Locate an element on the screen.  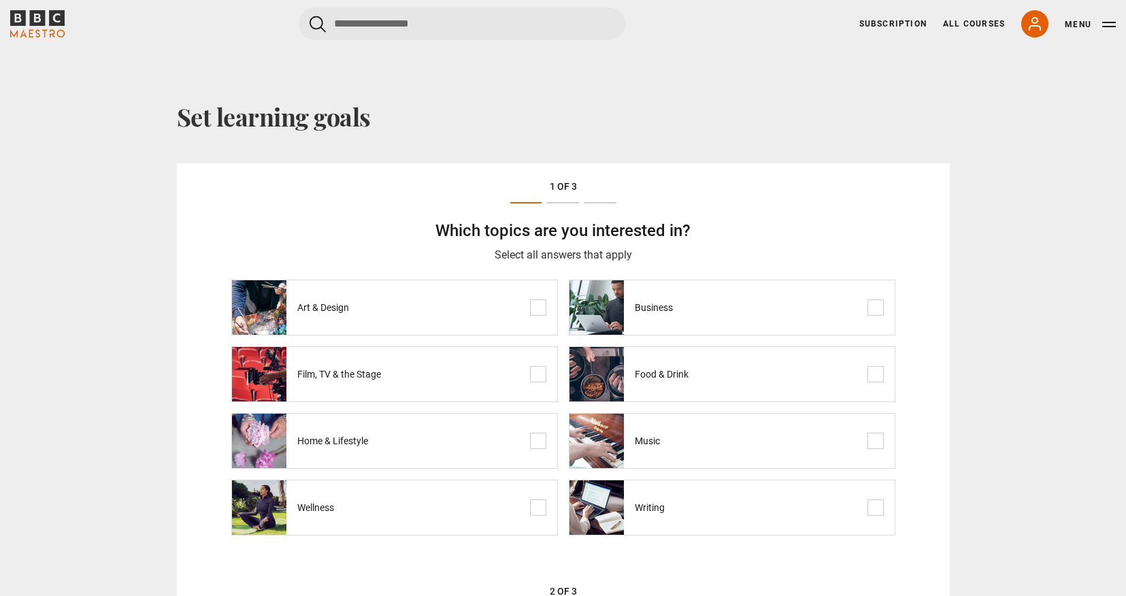
span: Wellness is located at coordinates (316, 507).